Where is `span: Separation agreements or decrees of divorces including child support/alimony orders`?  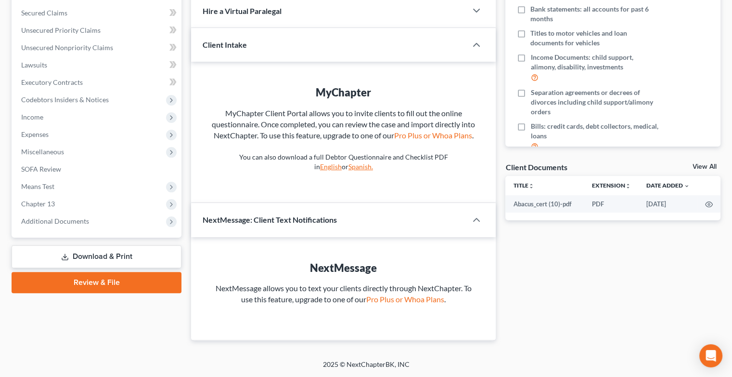 span: Separation agreements or decrees of divorces including child support/alimony orders is located at coordinates (595, 102).